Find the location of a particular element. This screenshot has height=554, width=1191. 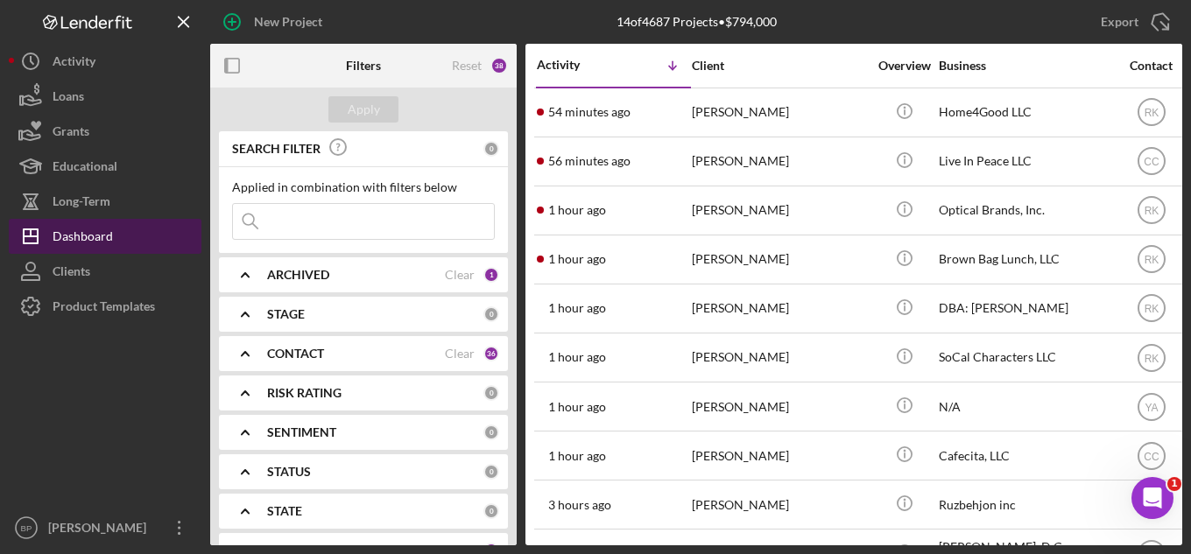

b: SEARCH FILTER is located at coordinates (276, 149).